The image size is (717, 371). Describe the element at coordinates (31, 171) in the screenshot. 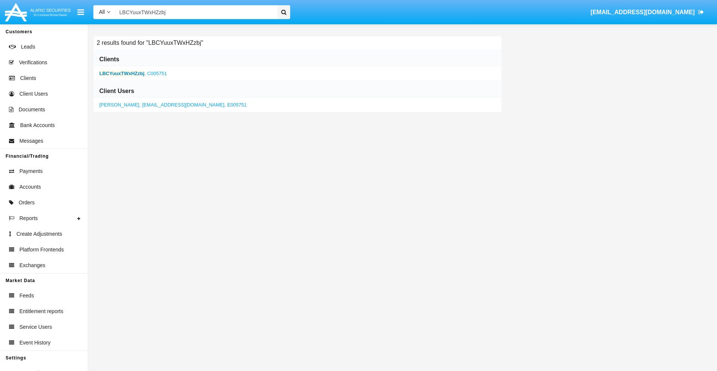

I see `span: Payments` at that location.